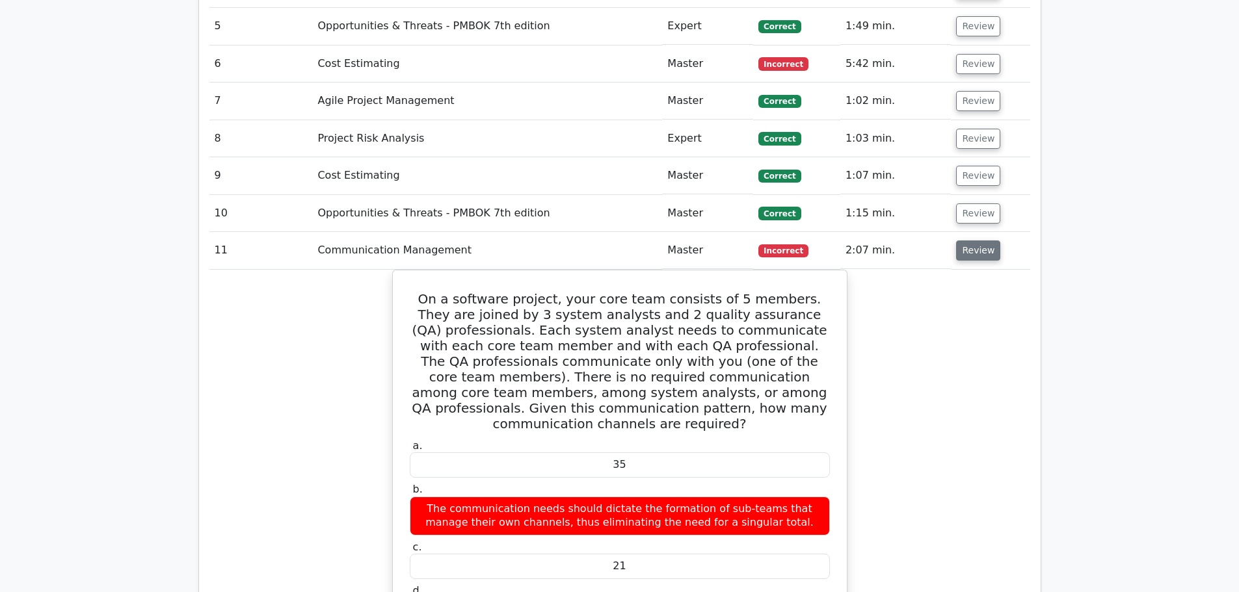  I want to click on td: 1:03 min., so click(895, 138).